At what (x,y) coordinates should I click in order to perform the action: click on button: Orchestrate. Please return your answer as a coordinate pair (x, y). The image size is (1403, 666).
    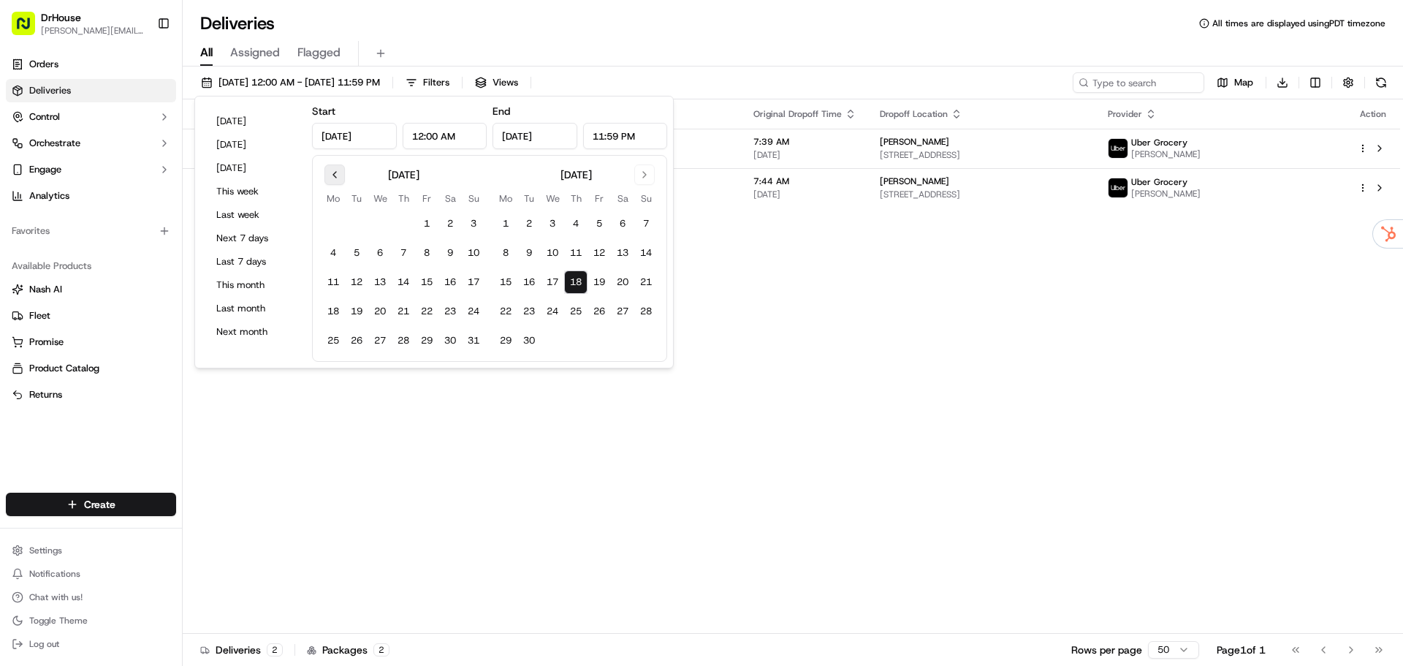
    Looking at the image, I should click on (91, 143).